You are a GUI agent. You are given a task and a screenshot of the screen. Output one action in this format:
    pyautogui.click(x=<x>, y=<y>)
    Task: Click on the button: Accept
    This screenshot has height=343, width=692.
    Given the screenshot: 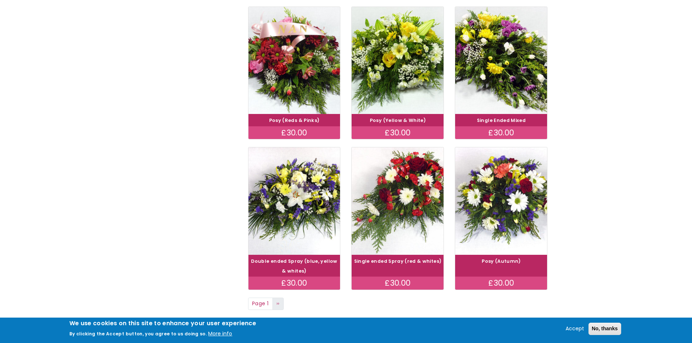 What is the action you would take?
    pyautogui.click(x=575, y=329)
    